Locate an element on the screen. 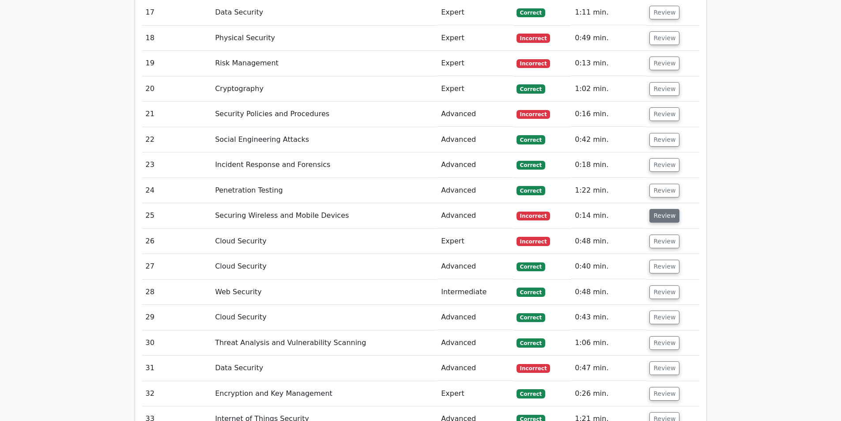 The height and width of the screenshot is (421, 841). td: Data Security is located at coordinates (325, 368).